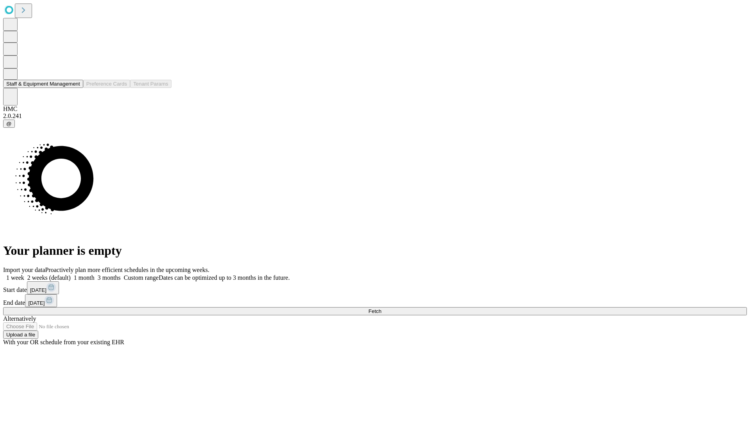  What do you see at coordinates (107, 84) in the screenshot?
I see `button: Preference Cards` at bounding box center [107, 84].